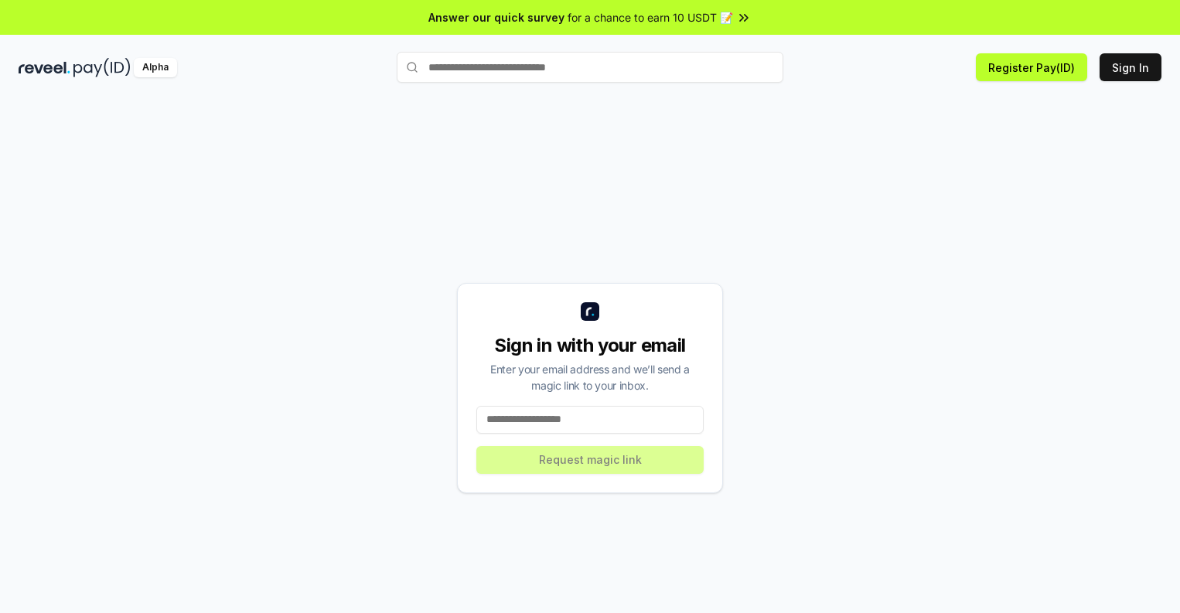 The width and height of the screenshot is (1180, 613). I want to click on span: Answer our quick survey, so click(496, 17).